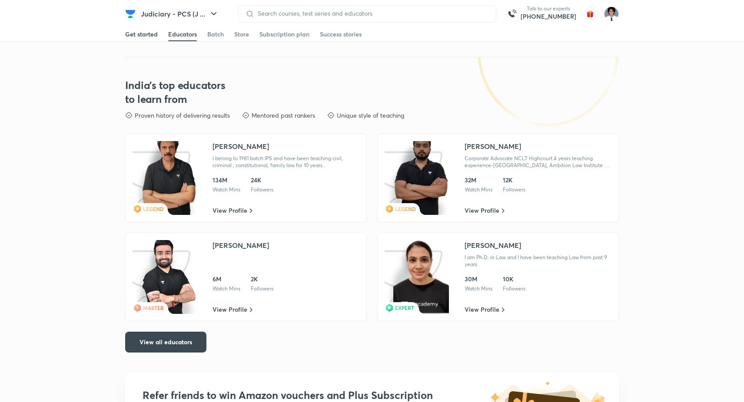  What do you see at coordinates (130, 14) in the screenshot?
I see `a: Company Logo` at bounding box center [130, 14].